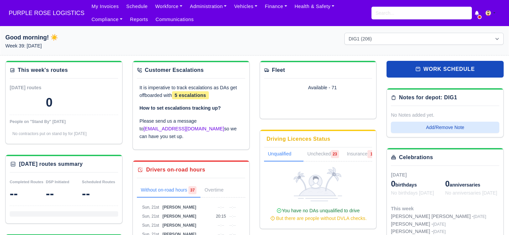  What do you see at coordinates (219, 191) in the screenshot?
I see `a: Overtime` at bounding box center [219, 191].